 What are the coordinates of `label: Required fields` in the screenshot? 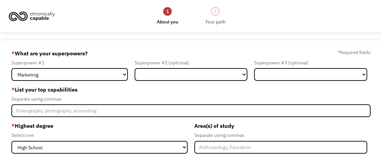 It's located at (354, 52).